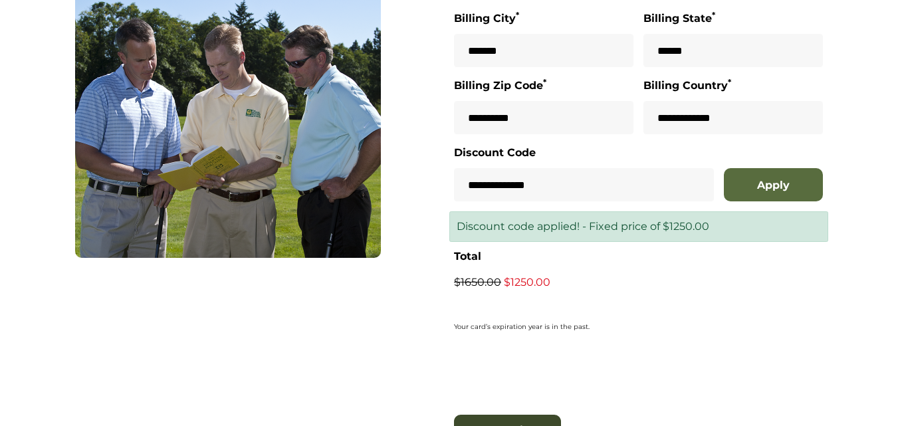  I want to click on label: Billing City, so click(487, 19).